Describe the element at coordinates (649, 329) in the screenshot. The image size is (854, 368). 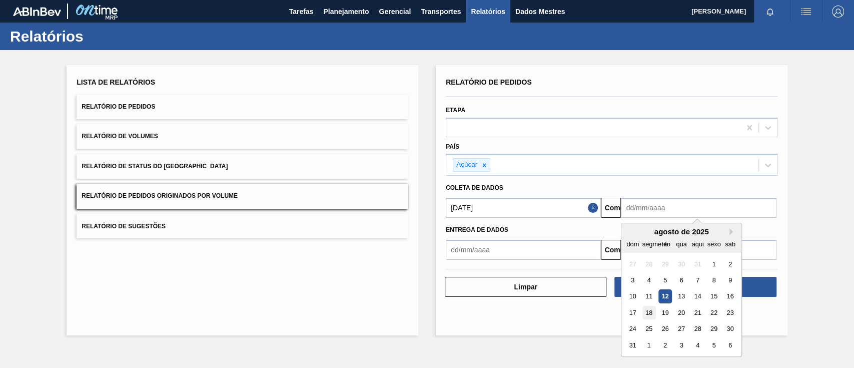
I see `div: Escolha segunda-feira, 25 de agosto de 2025` at that location.